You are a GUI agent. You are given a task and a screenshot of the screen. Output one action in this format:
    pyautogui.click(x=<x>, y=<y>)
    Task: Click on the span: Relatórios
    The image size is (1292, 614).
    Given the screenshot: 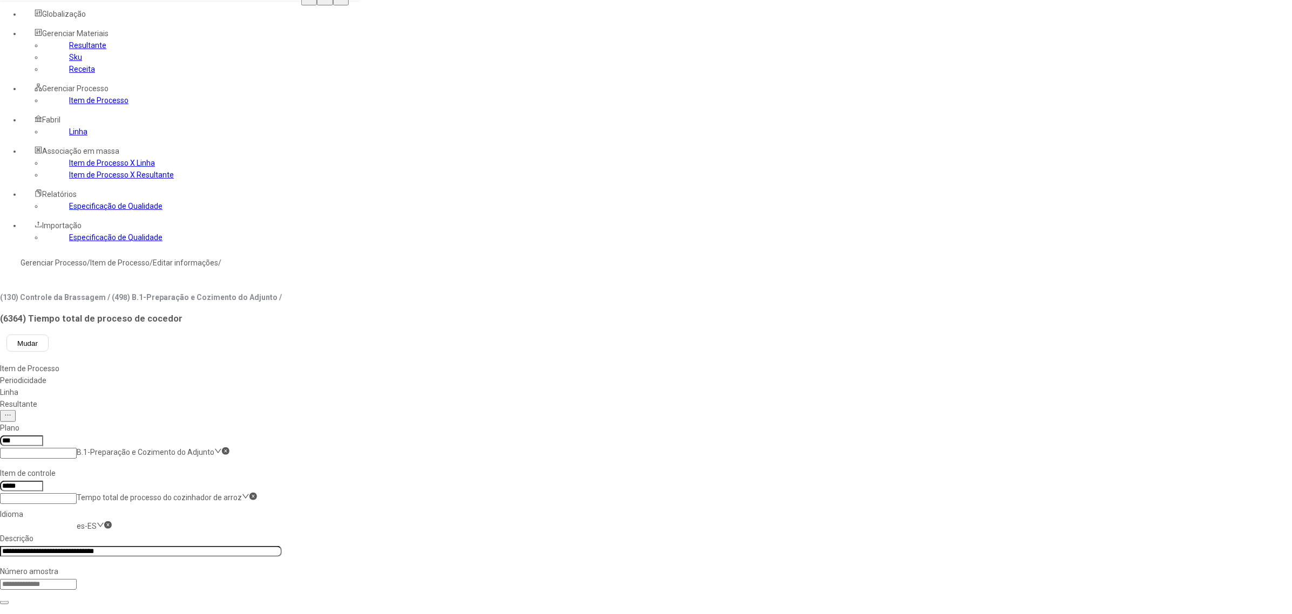 What is the action you would take?
    pyautogui.click(x=59, y=194)
    